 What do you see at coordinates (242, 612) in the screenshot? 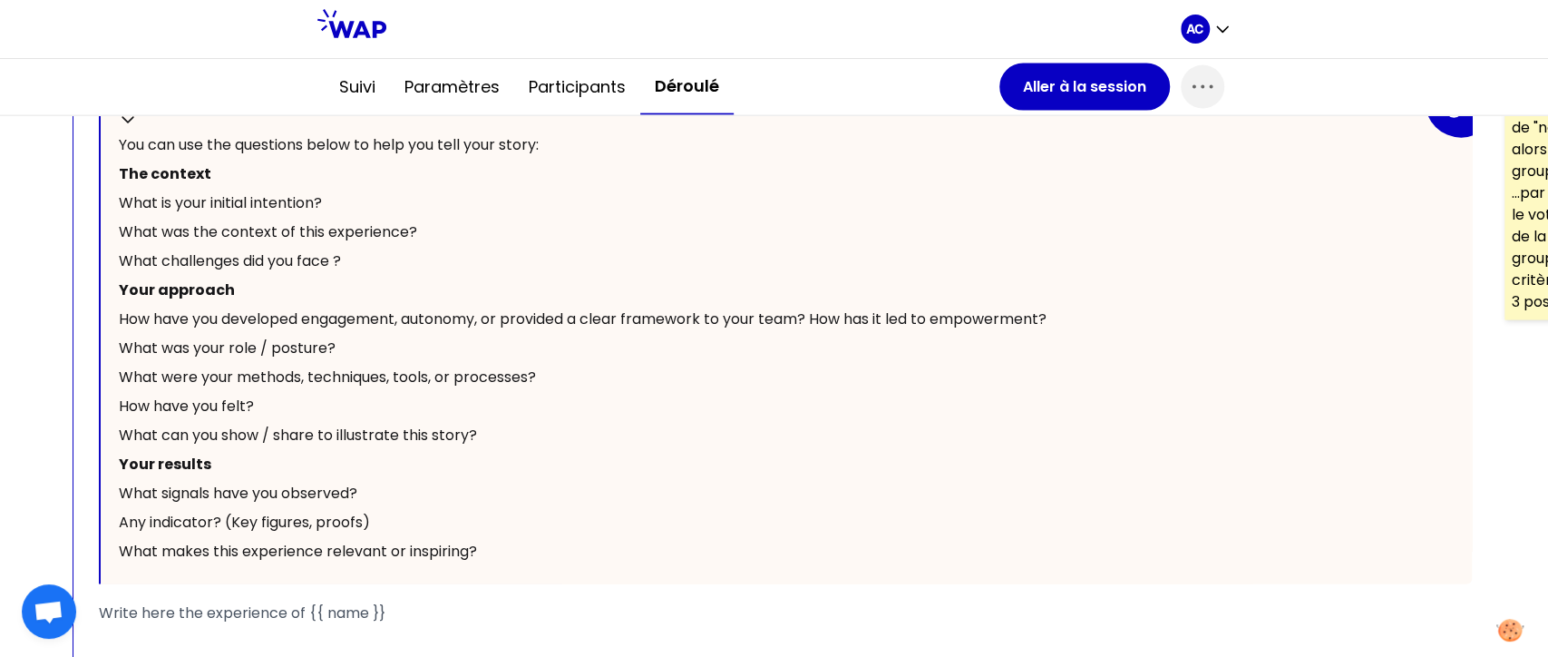
I see `span: Write here the experience of {{ name }}` at bounding box center [242, 612].